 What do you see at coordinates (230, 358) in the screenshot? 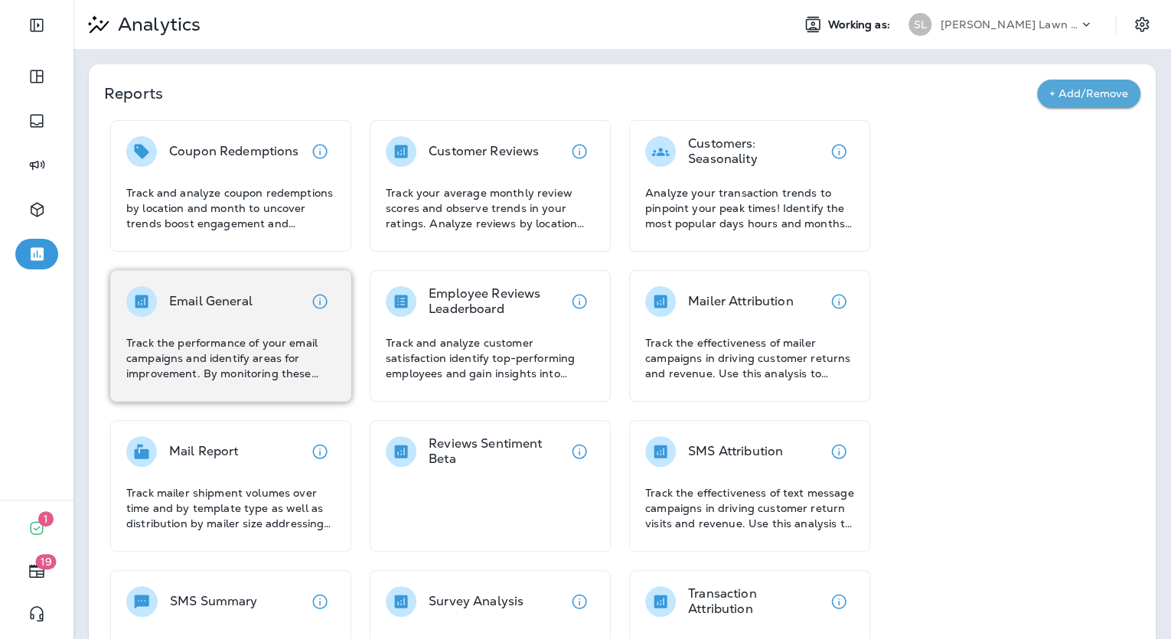
I see `p: Track the performance of your email campaigns and identify areas for improvement. By monitoring t...` at bounding box center [230, 358].